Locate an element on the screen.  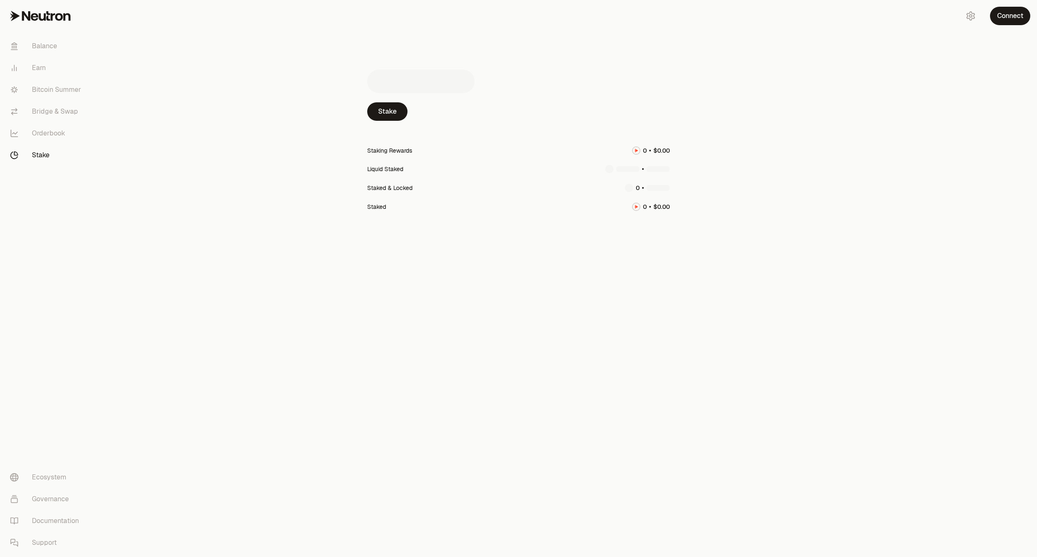
a: Support is located at coordinates (47, 543).